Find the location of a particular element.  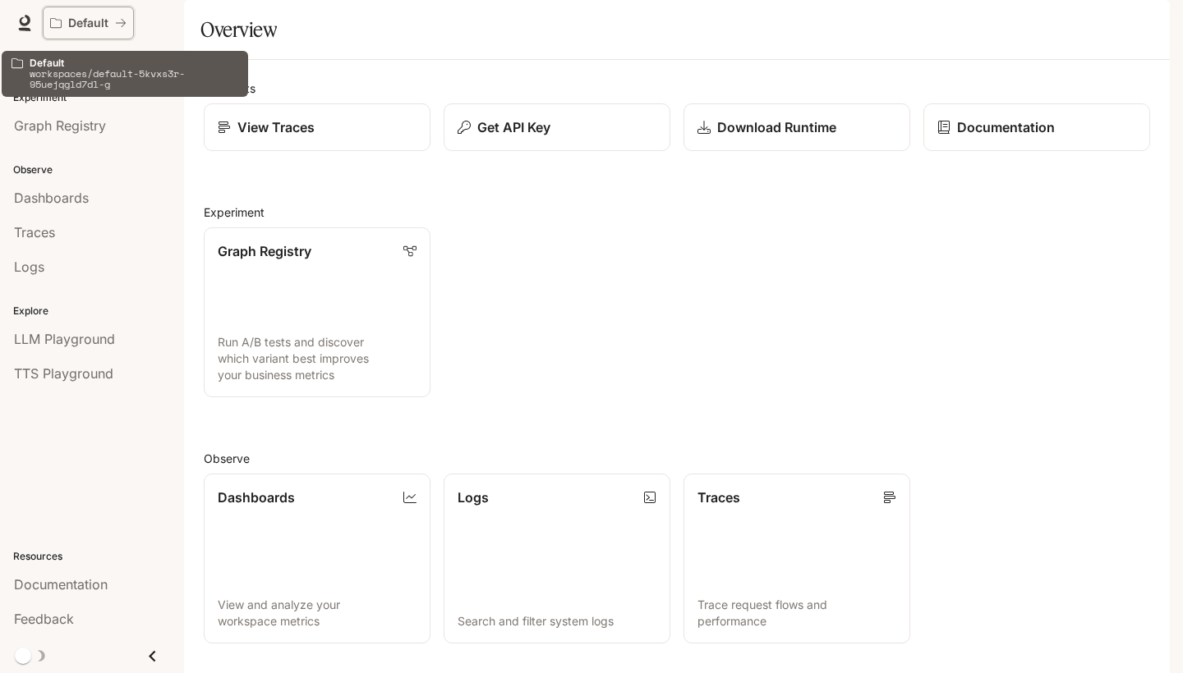

a: Graph RegistryRun A/B tests and discover which variant best improves your business metrics is located at coordinates (317, 312).